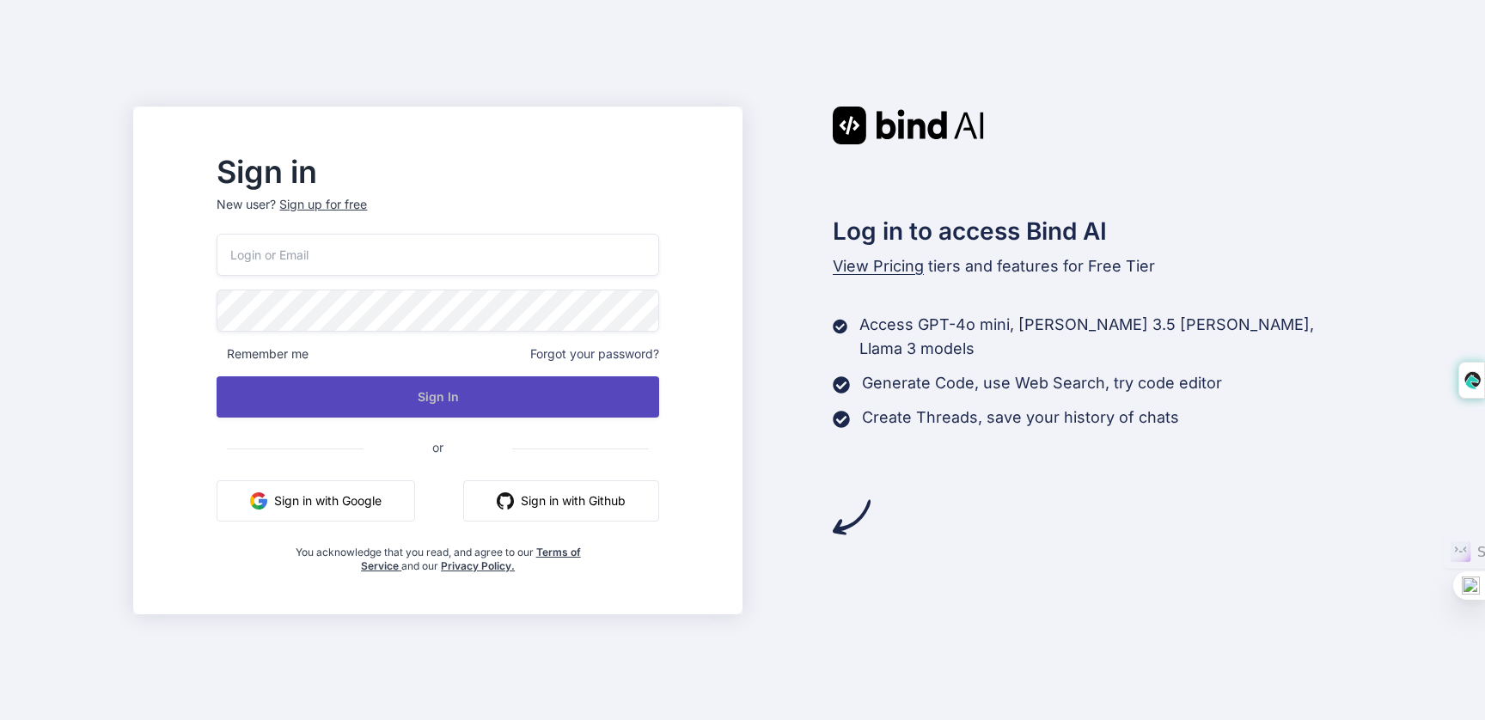 The image size is (1485, 720). What do you see at coordinates (437, 172) in the screenshot?
I see `h2: Sign in` at bounding box center [437, 172].